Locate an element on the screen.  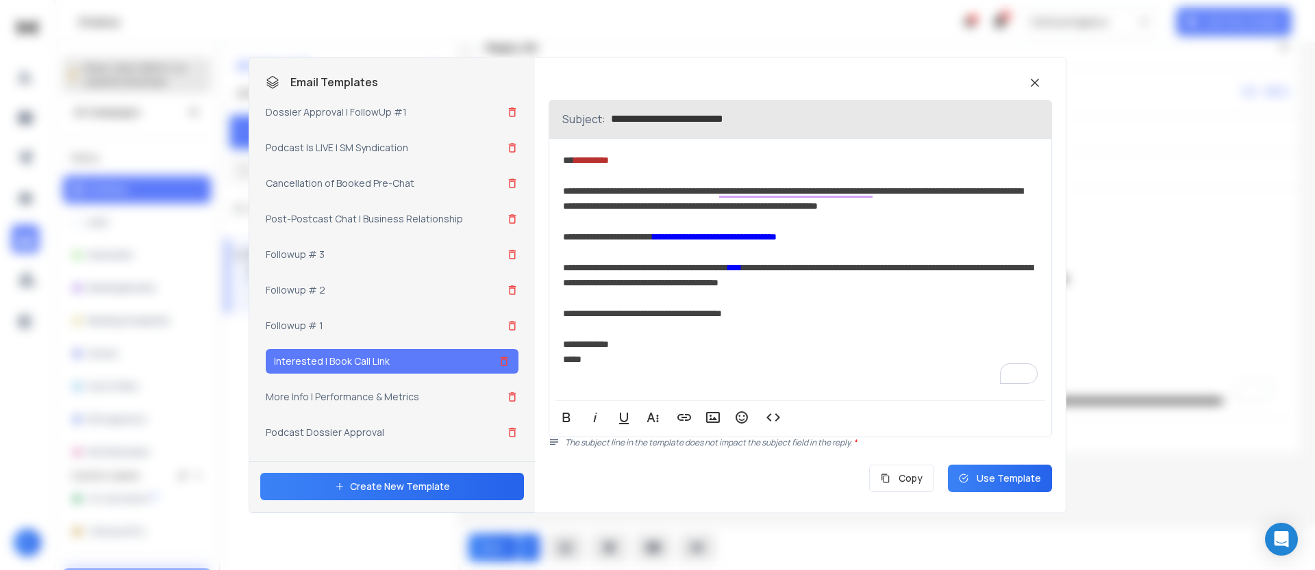
h3: Post-Postcast Chat | Business Relationship is located at coordinates (364, 219).